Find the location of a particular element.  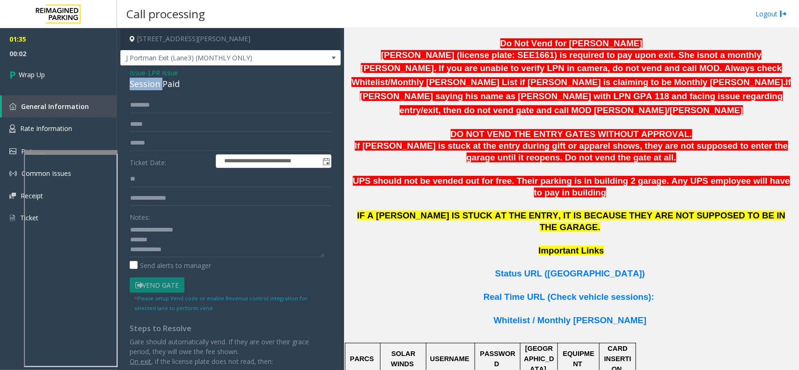

span: Common Issues is located at coordinates (46, 173).